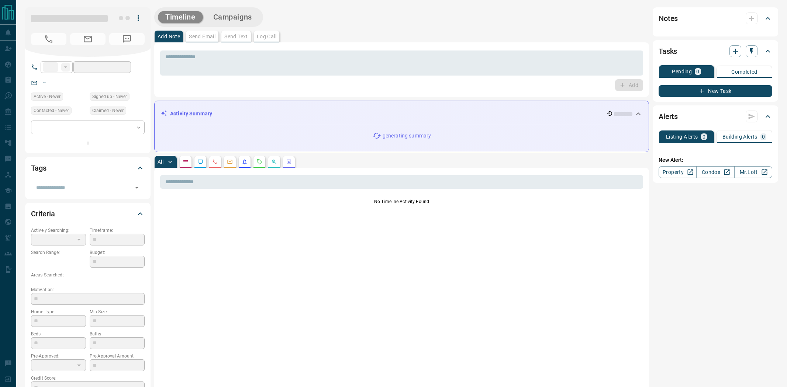 This screenshot has width=787, height=387. What do you see at coordinates (51, 111) in the screenshot?
I see `span: Contacted - Never` at bounding box center [51, 111].